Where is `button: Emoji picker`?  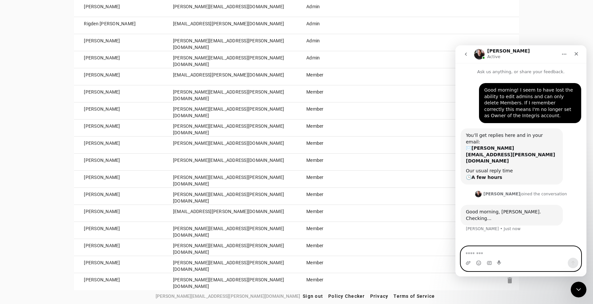 button: Emoji picker is located at coordinates (23, 217).